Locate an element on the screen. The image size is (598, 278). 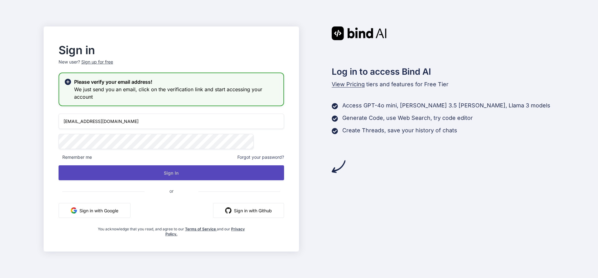
span: Forgot your password? is located at coordinates (261, 157).